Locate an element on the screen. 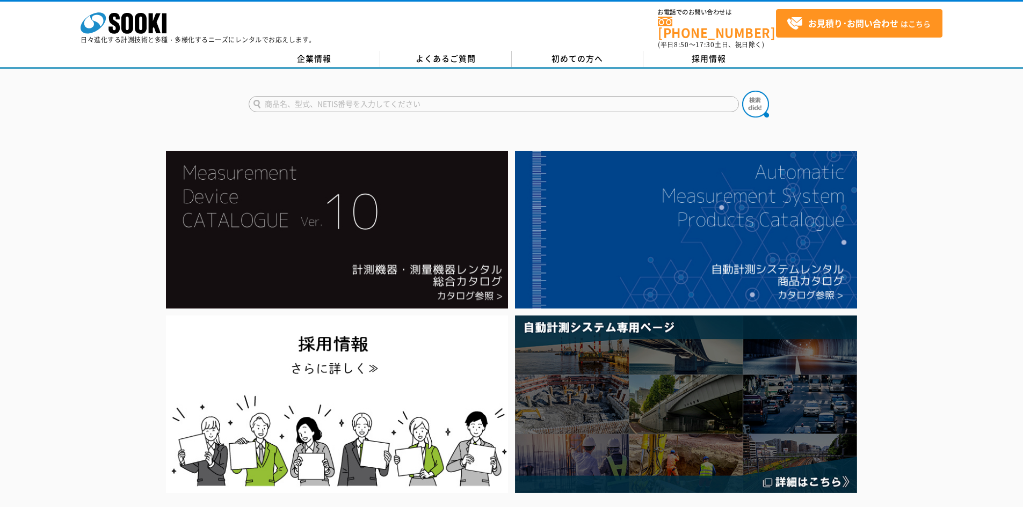 Image resolution: width=1023 pixels, height=507 pixels. a: お見積り･お問い合わせはこちら is located at coordinates (859, 23).